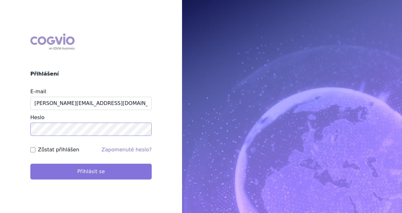 This screenshot has width=402, height=213. I want to click on div: COGVIO, so click(52, 42).